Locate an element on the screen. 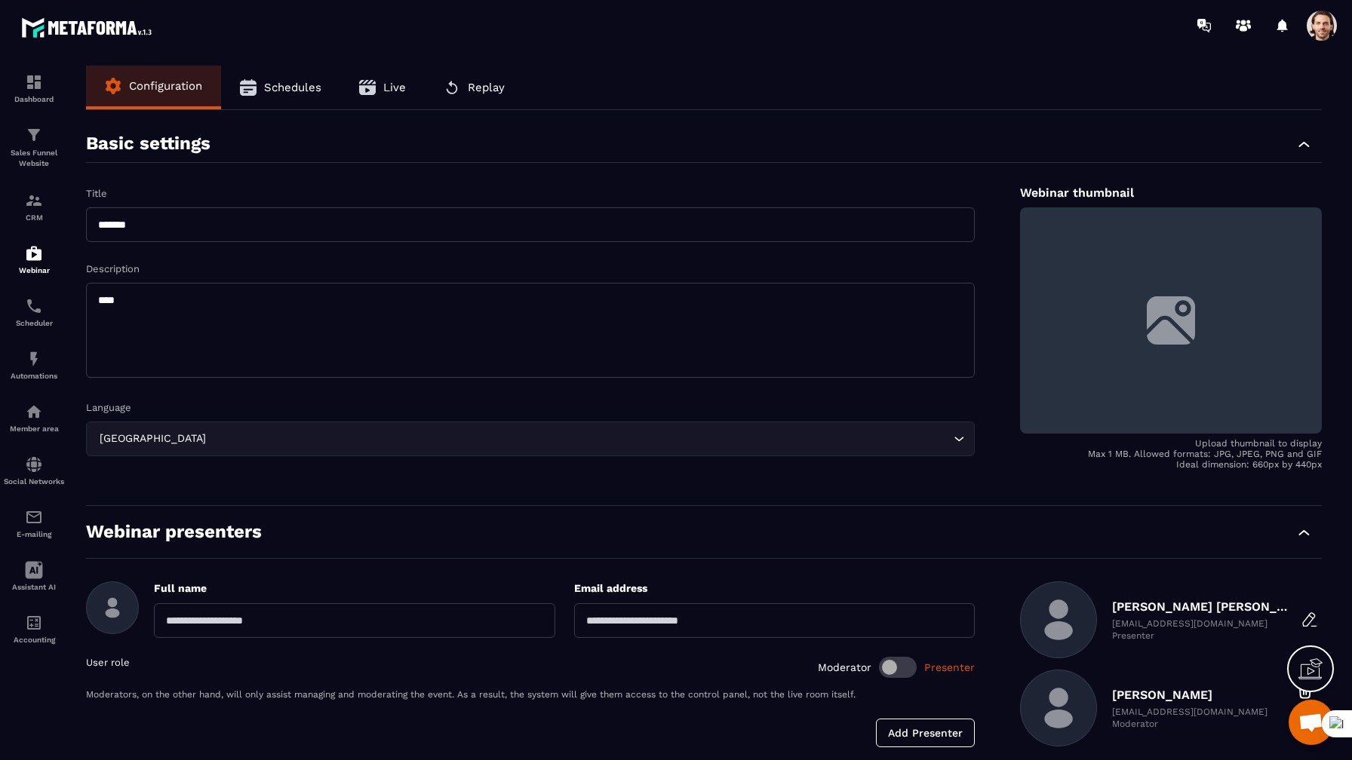 The width and height of the screenshot is (1352, 760). a: automationsautomationsMember area is located at coordinates (34, 418).